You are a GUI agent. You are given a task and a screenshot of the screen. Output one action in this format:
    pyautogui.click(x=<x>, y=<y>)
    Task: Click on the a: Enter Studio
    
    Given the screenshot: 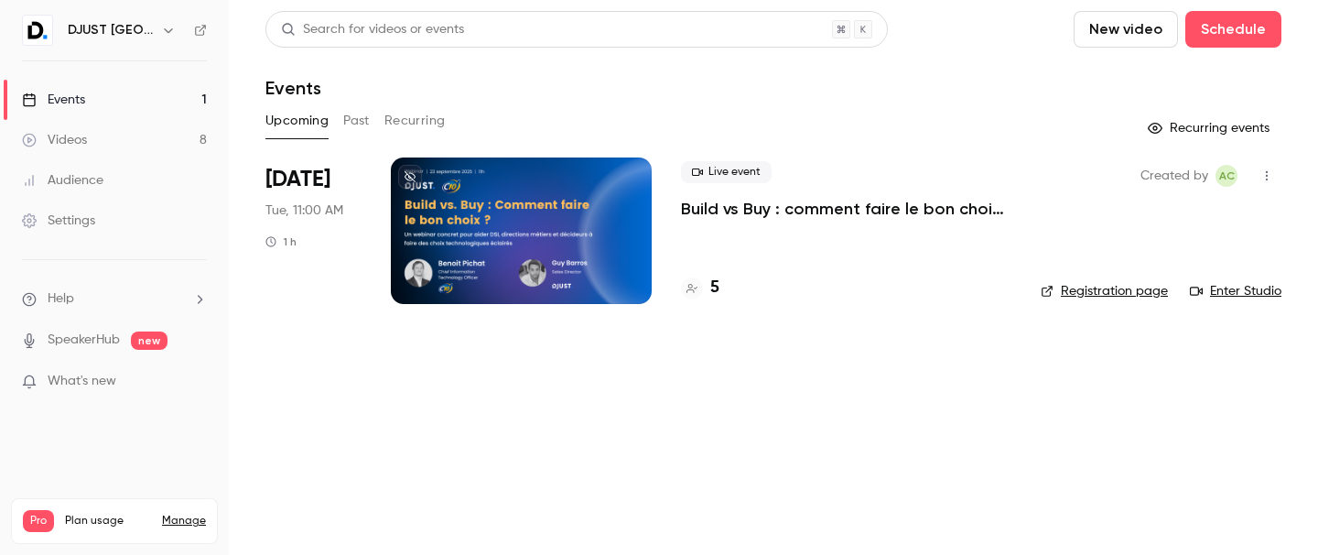 What is the action you would take?
    pyautogui.click(x=1236, y=291)
    